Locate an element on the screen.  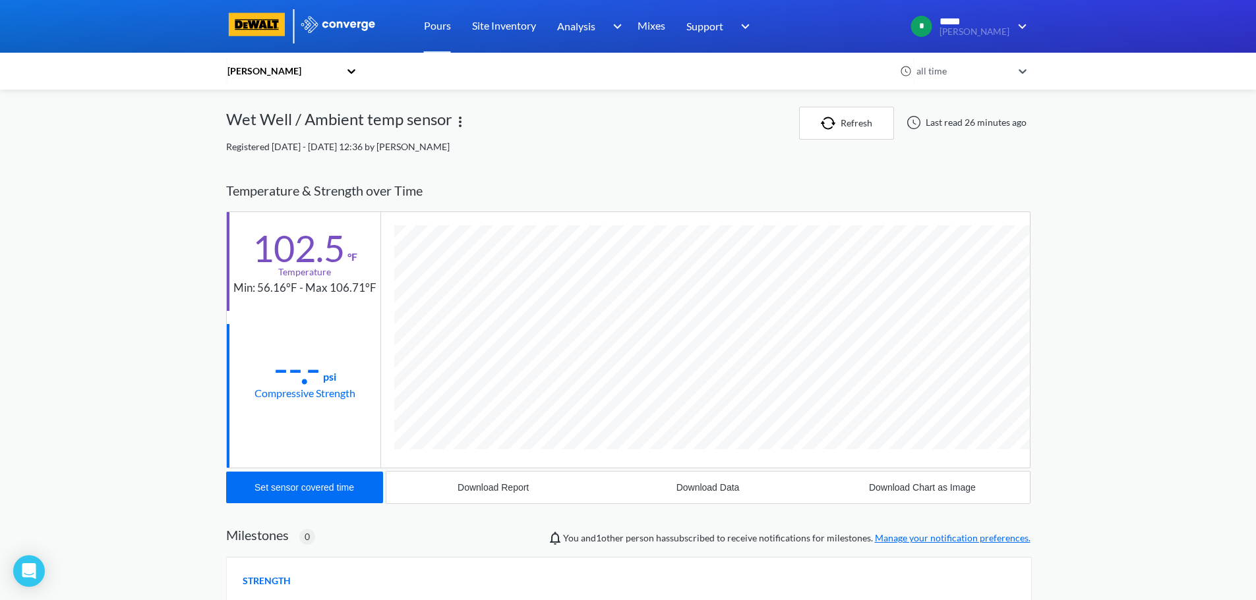
div: Compressive Strength is located at coordinates (304, 393).